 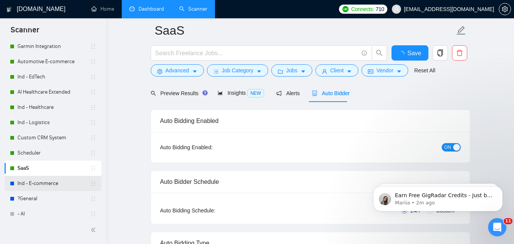 What do you see at coordinates (403, 54) in the screenshot?
I see `span: loading` at bounding box center [403, 54].